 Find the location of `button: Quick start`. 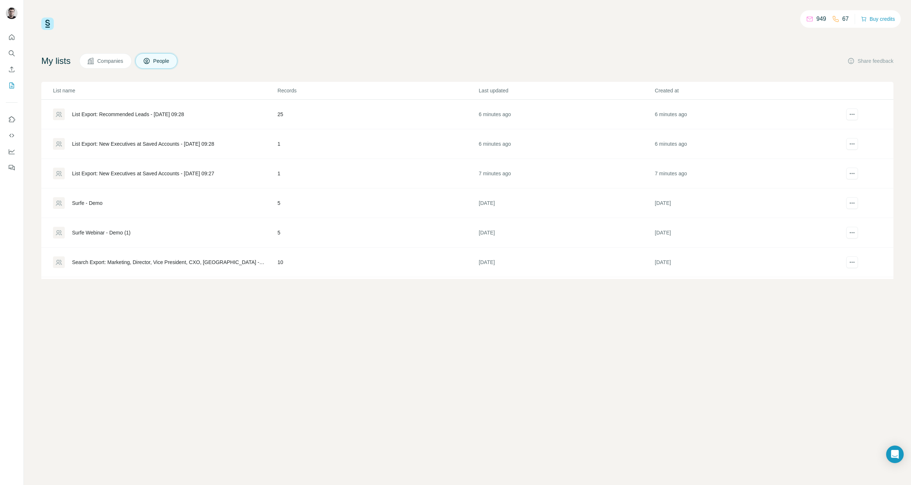

button: Quick start is located at coordinates (12, 37).